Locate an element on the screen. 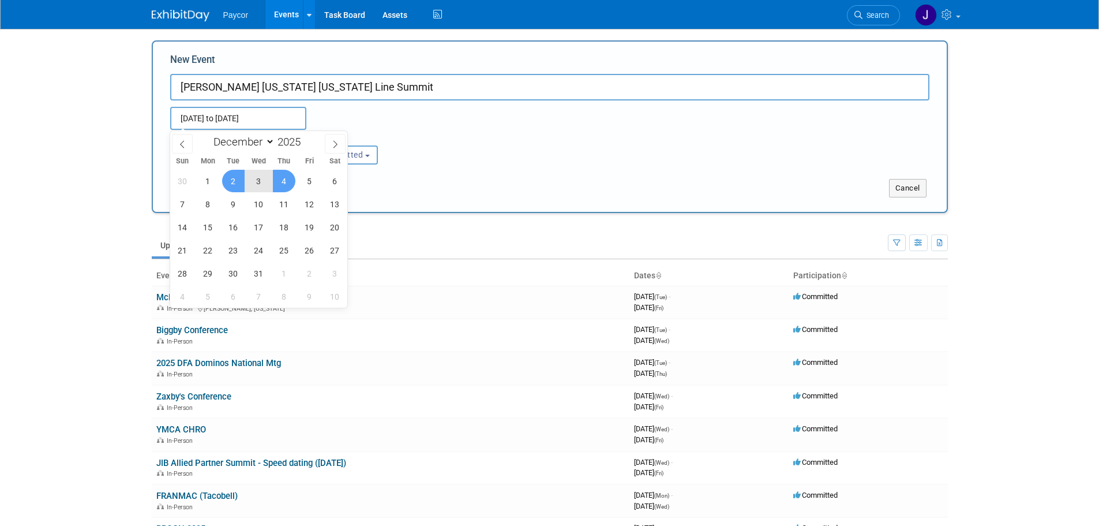 This screenshot has height=526, width=1099. span: December 27, 2025 is located at coordinates (335, 250).